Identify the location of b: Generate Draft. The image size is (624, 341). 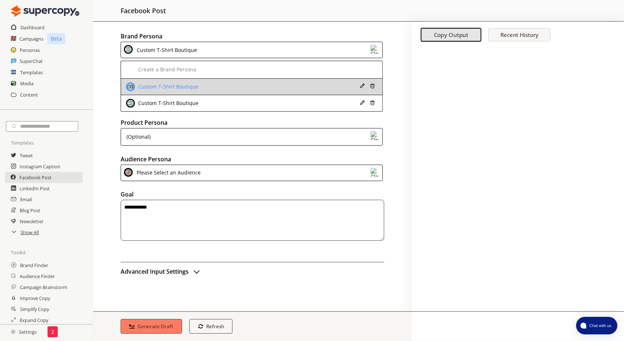
(156, 326).